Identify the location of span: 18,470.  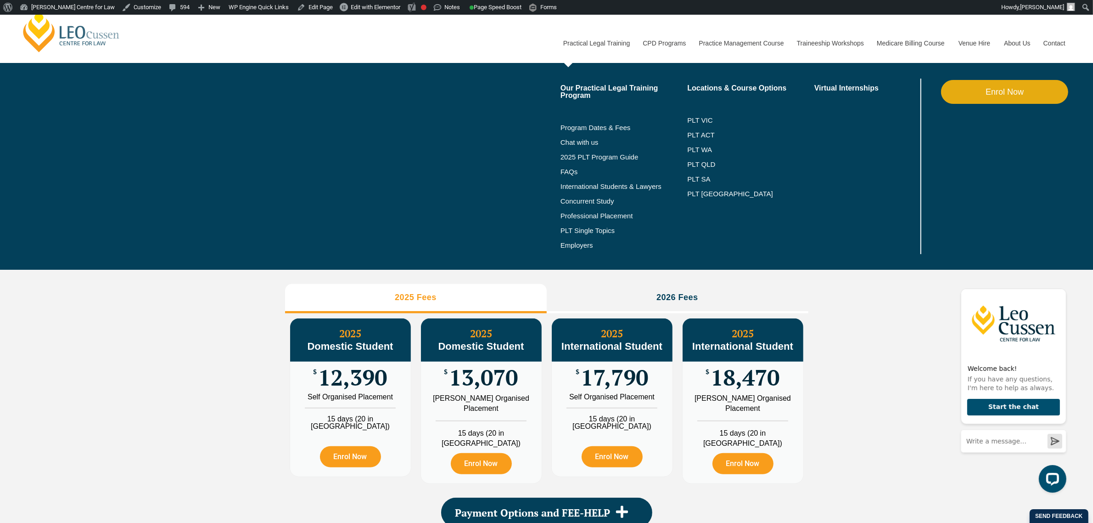
(746, 377).